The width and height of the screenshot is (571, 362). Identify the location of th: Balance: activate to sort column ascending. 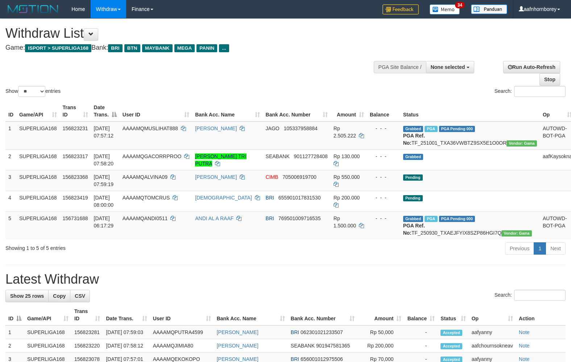
(421, 315).